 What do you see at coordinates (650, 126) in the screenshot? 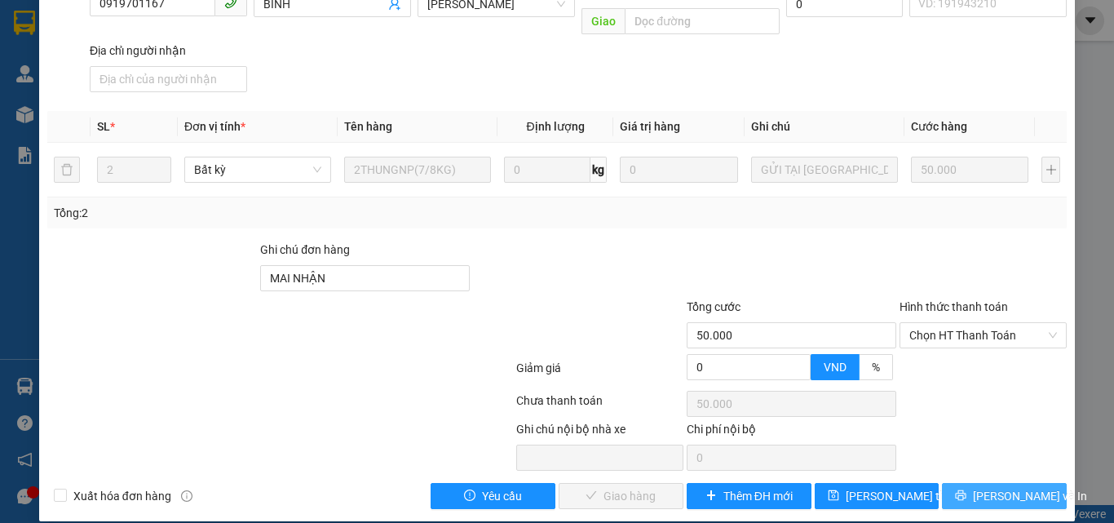
I see `span: Giá trị hàng` at bounding box center [650, 126].